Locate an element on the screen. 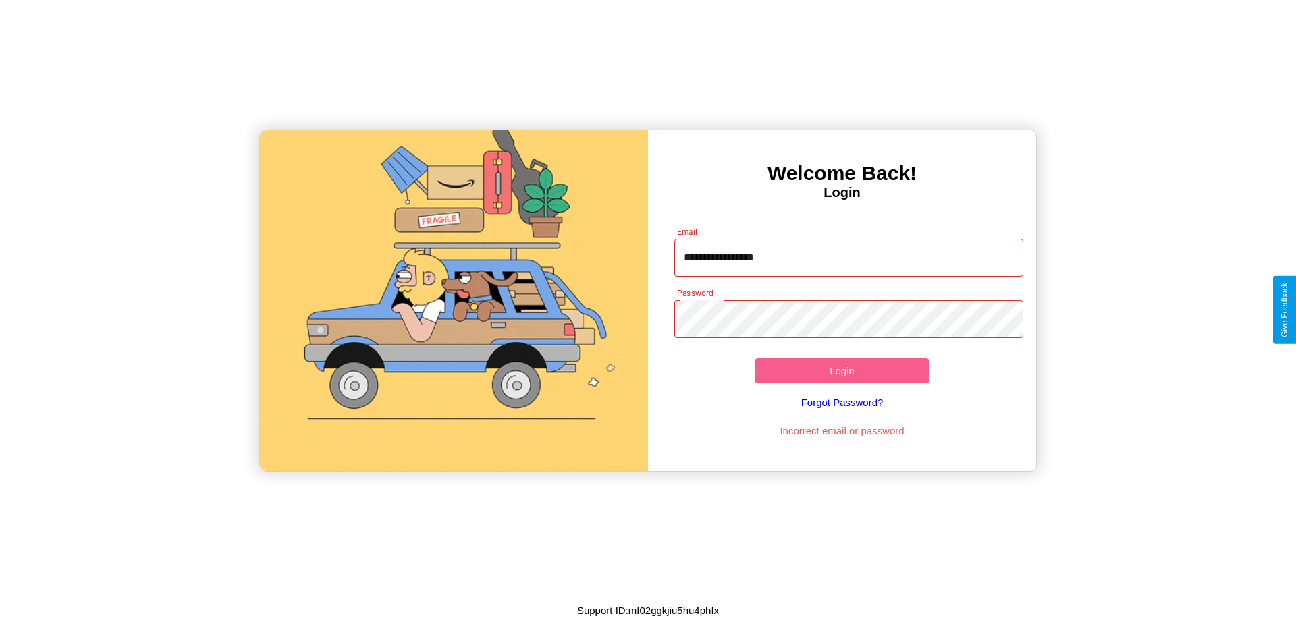 Image resolution: width=1296 pixels, height=620 pixels. a: Forgot Password? is located at coordinates (843, 402).